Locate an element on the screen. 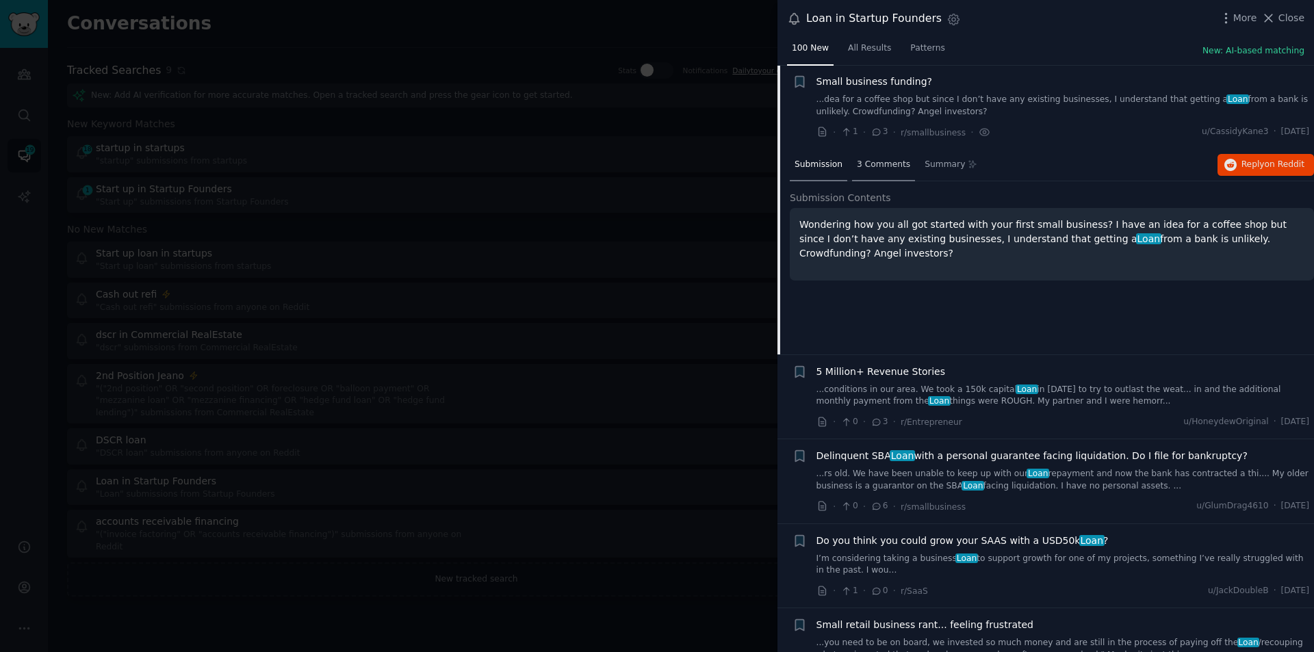  a: Small retail business rant... feeling frustrated is located at coordinates (925, 625).